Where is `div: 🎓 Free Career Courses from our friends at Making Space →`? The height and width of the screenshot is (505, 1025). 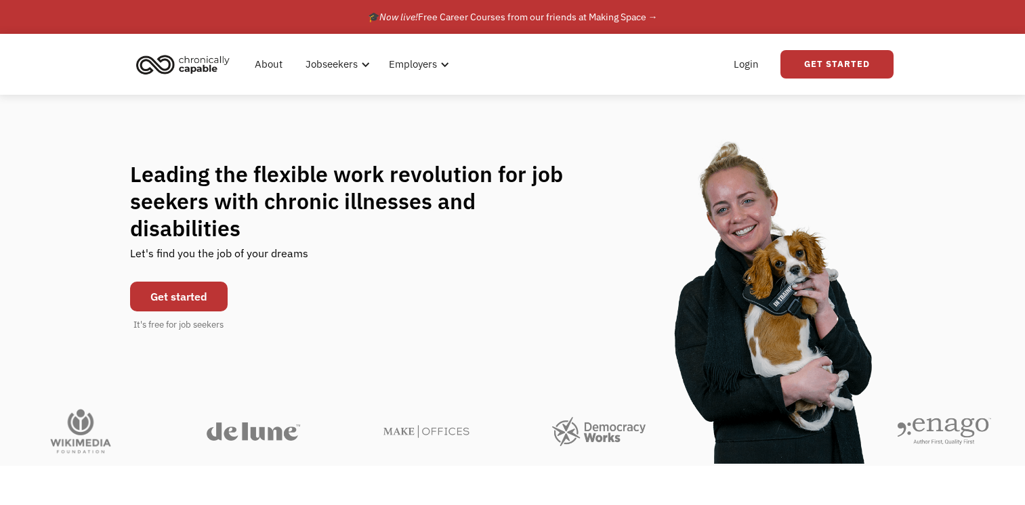
div: 🎓 Free Career Courses from our friends at Making Space → is located at coordinates (513, 17).